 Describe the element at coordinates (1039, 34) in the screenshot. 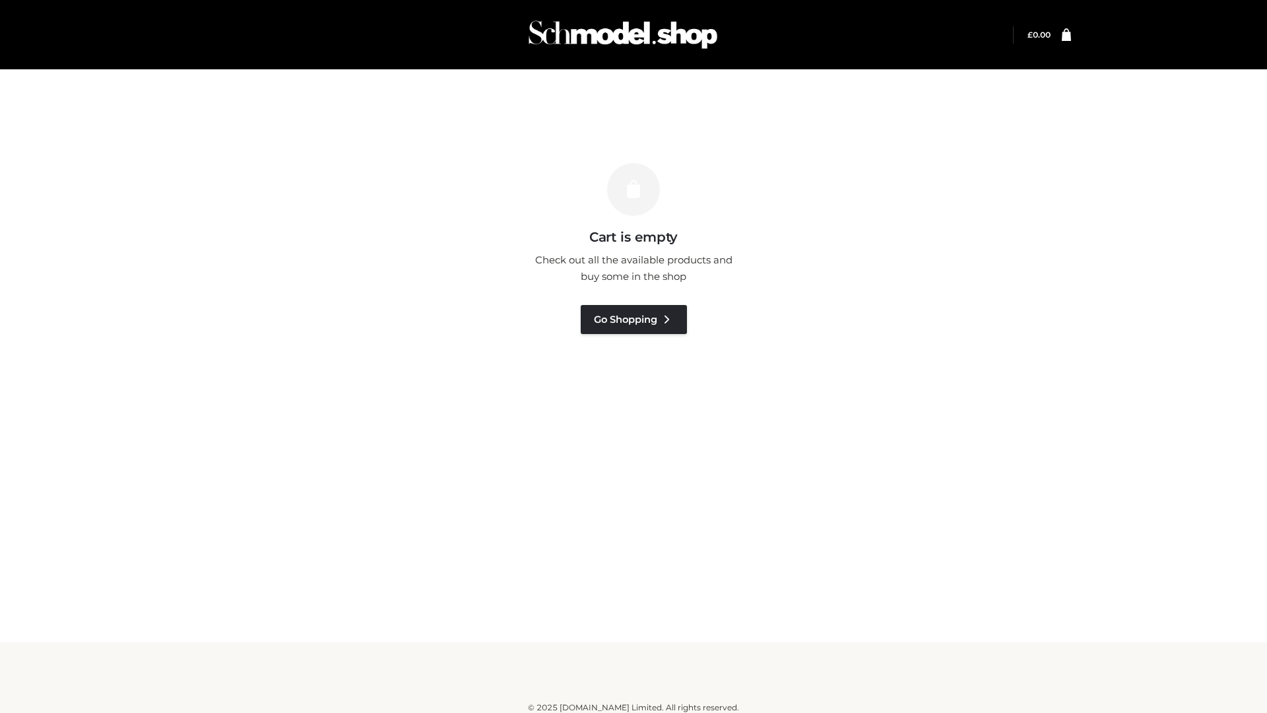

I see `a: £0.00` at that location.